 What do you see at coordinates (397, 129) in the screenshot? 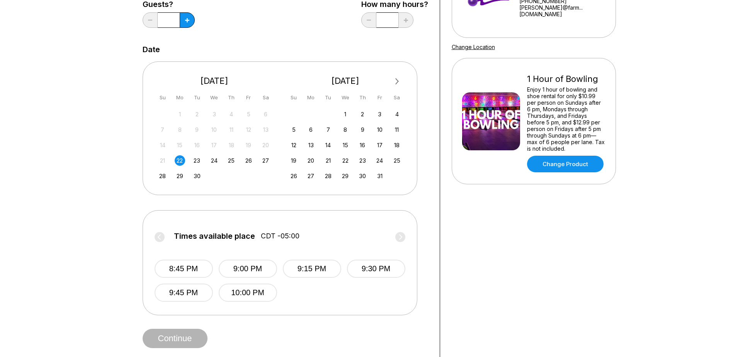
I see `div: Choose Saturday, October 11th, 2025` at bounding box center [397, 129].